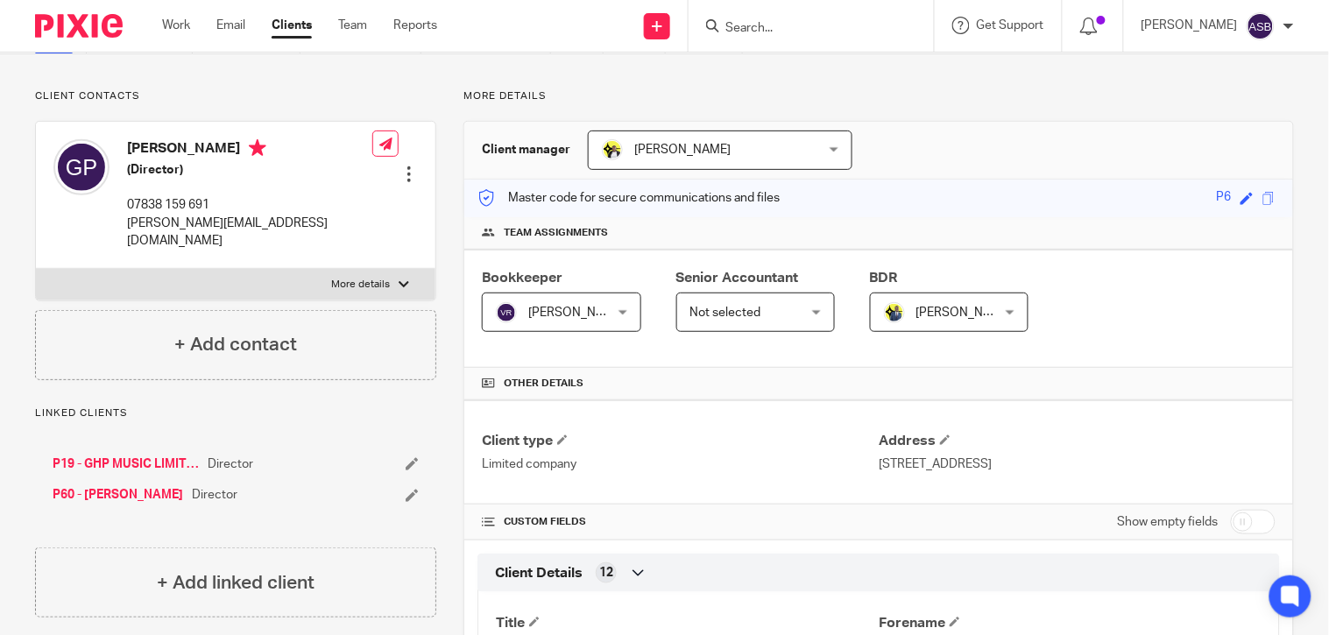  Describe the element at coordinates (680, 464) in the screenshot. I see `p: Limited company` at that location.